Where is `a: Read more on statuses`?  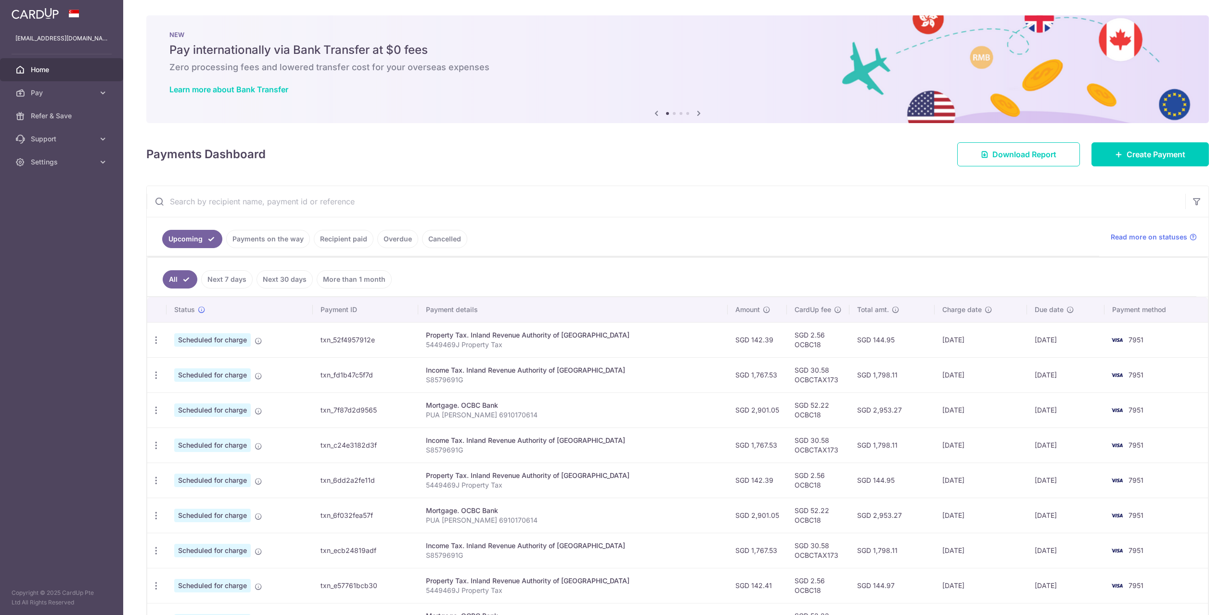
a: Read more on statuses is located at coordinates (1153, 237).